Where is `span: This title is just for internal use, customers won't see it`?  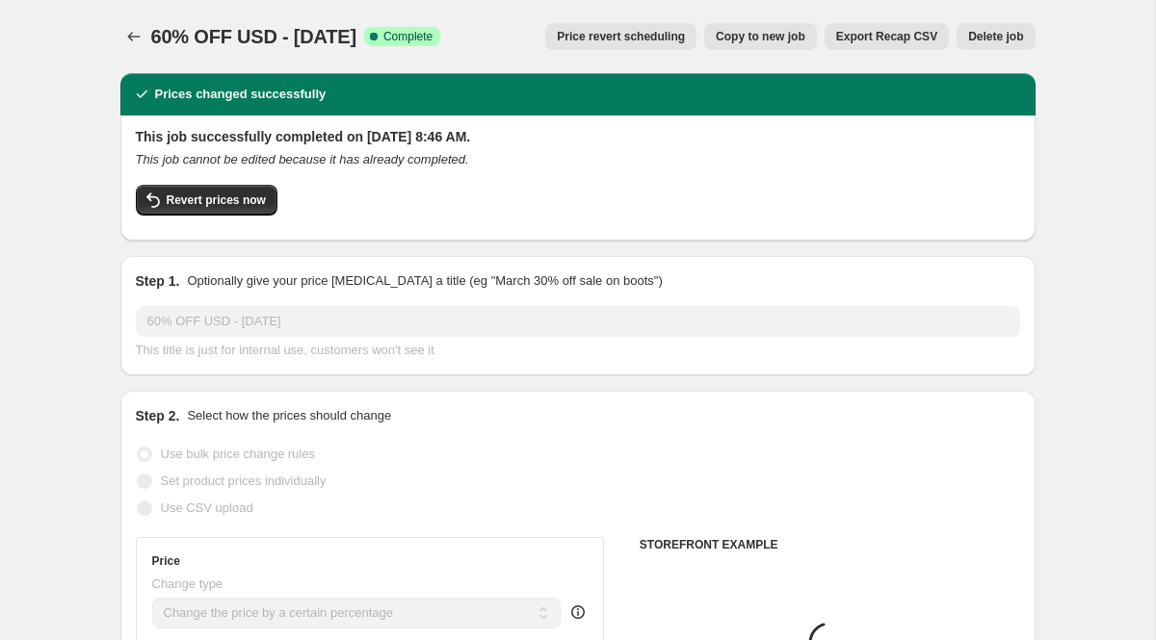
span: This title is just for internal use, customers won't see it is located at coordinates (285, 350).